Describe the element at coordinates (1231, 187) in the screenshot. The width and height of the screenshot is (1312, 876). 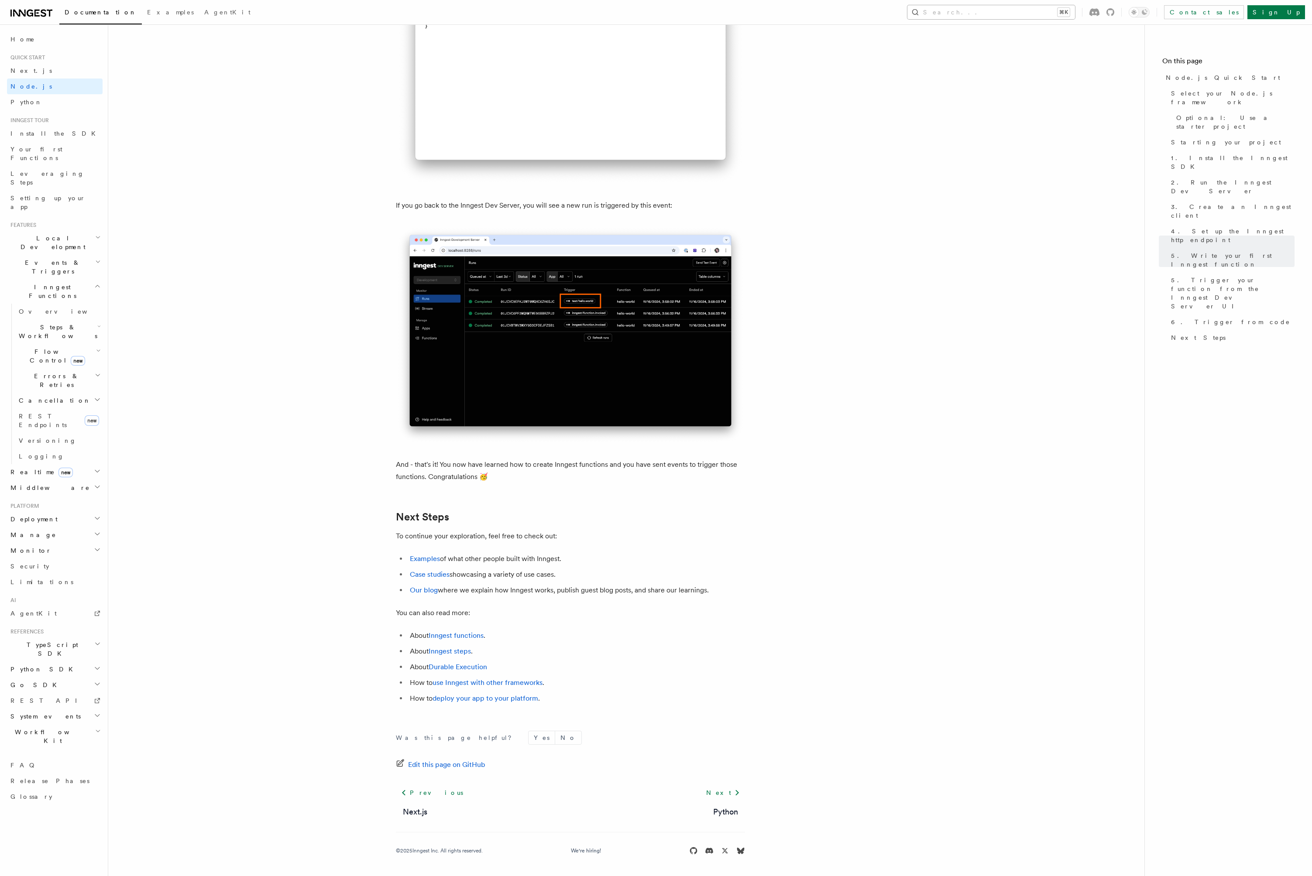
I see `a: 2. Run the Inngest Dev Server` at that location.